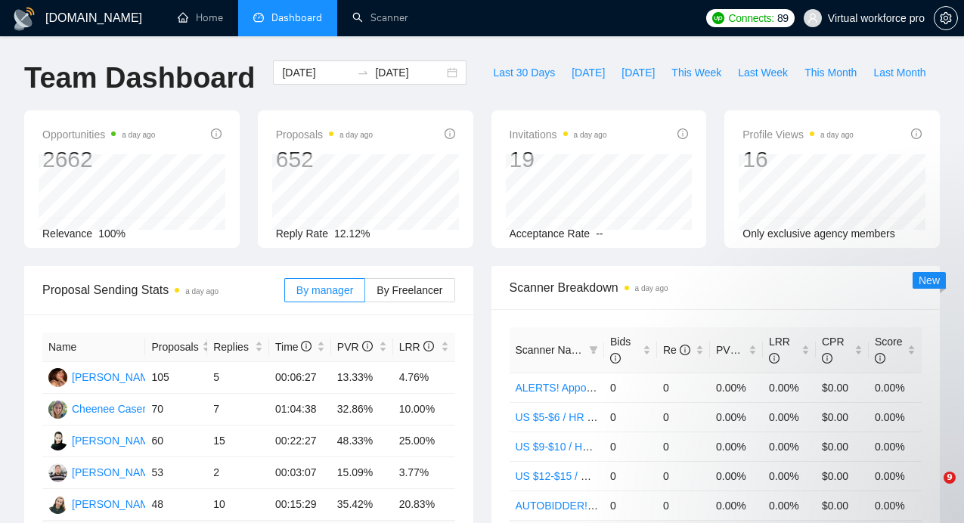 The width and height of the screenshot is (964, 523). What do you see at coordinates (354, 347) in the screenshot?
I see `span: PVR` at bounding box center [354, 347].